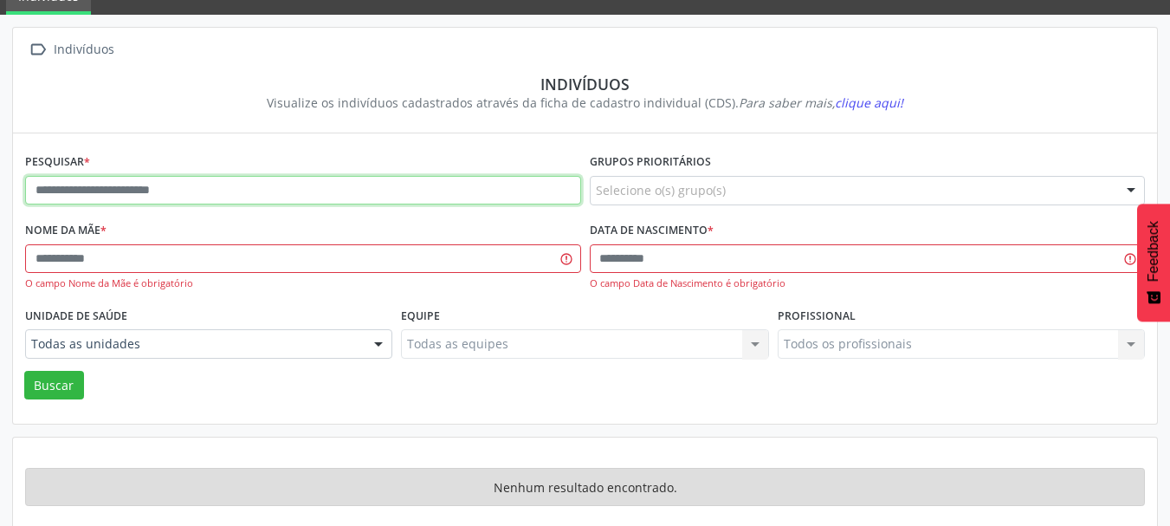 The image size is (1170, 526). What do you see at coordinates (650, 162) in the screenshot?
I see `label: Grupos prioritários` at bounding box center [650, 162].